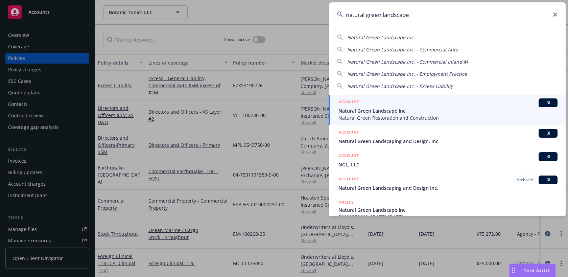 Image resolution: width=568 pixels, height=277 pixels. Describe the element at coordinates (448, 141) in the screenshot. I see `span: Natural Green Landscaping and Design, Inc` at that location.